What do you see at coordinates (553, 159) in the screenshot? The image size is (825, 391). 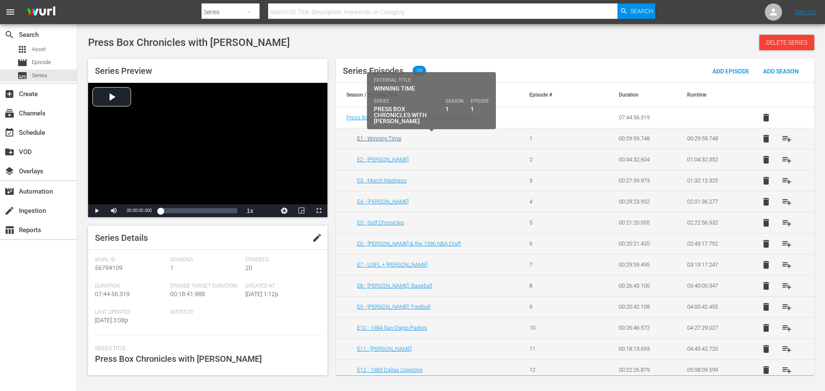 I see `td: 2` at bounding box center [553, 159].